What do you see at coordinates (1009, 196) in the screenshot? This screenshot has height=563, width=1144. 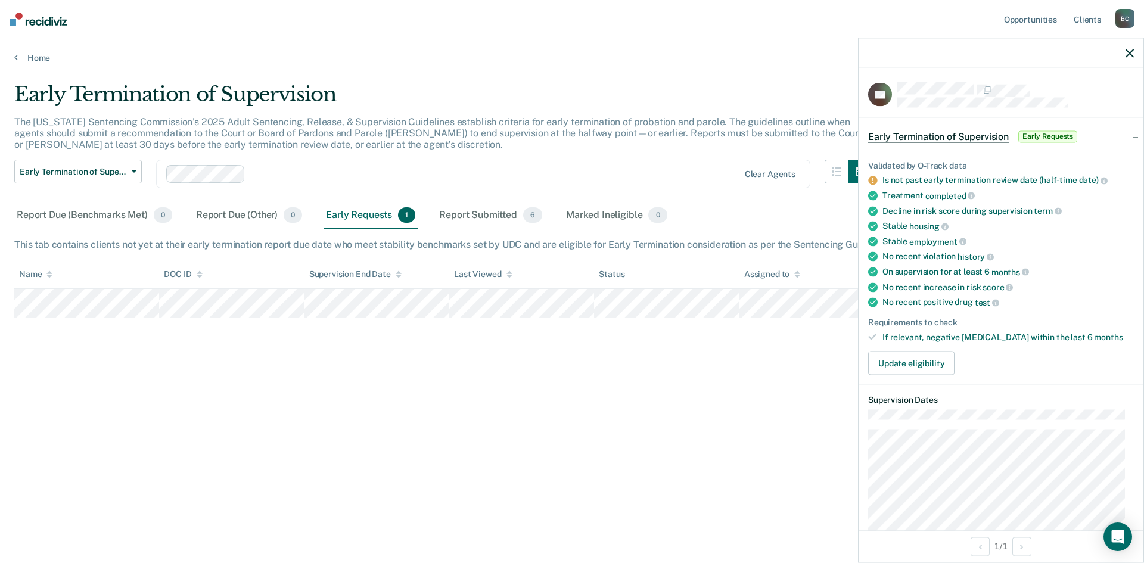 I see `div: Treatment` at bounding box center [1009, 196].